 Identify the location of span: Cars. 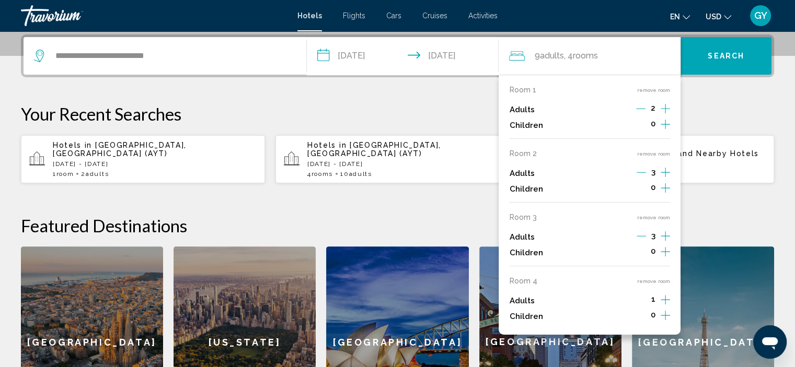
(393, 16).